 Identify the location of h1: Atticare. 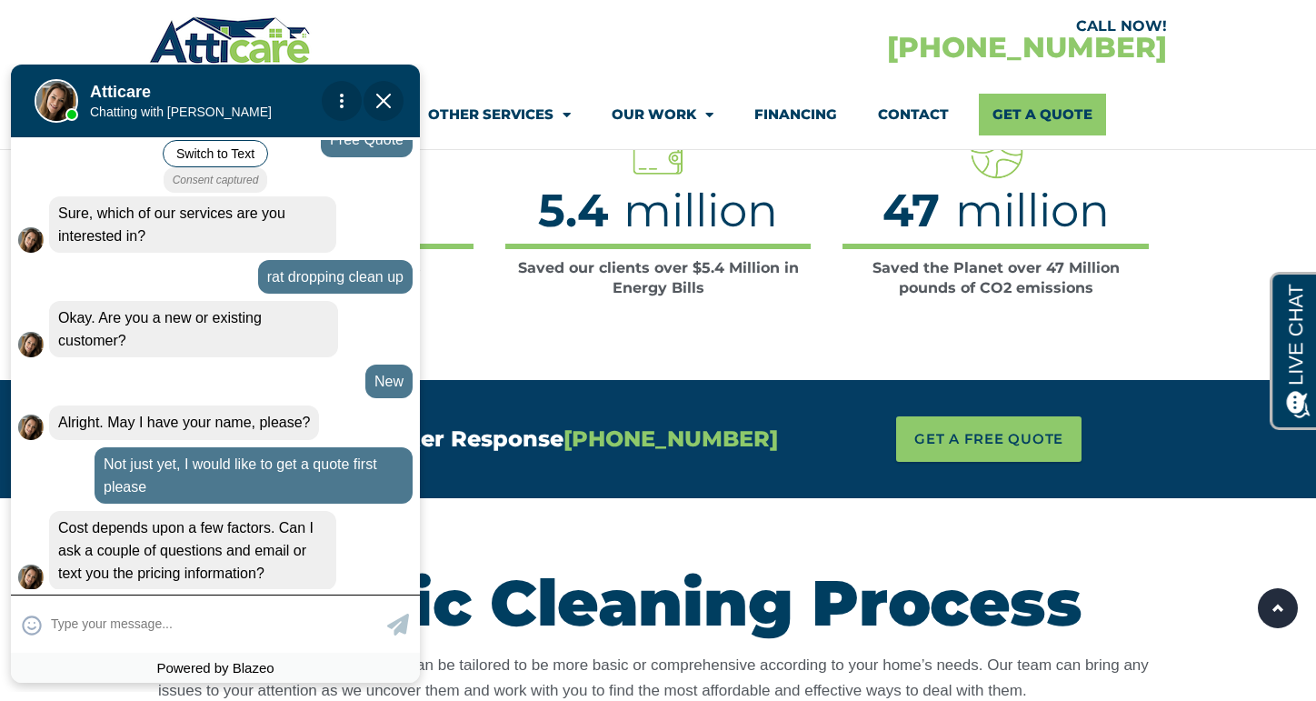
(202, 28).